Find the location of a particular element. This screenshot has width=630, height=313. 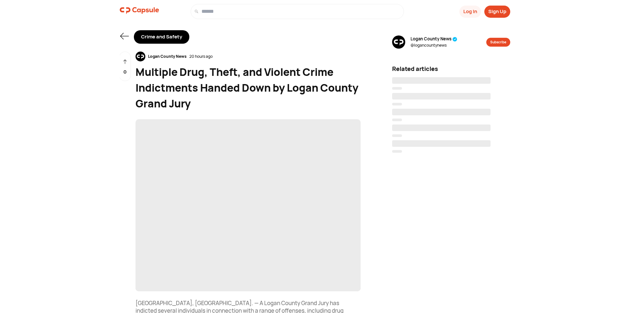

div: Logan County News is located at coordinates (167, 56).